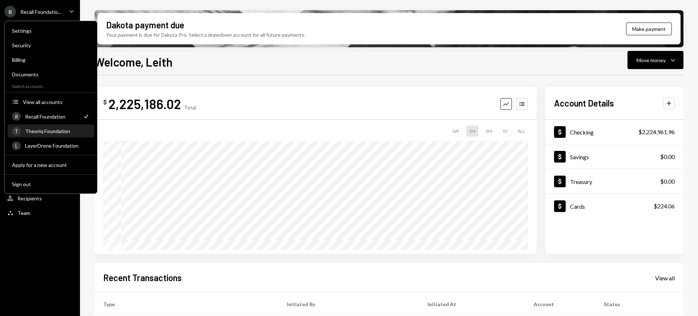 The image size is (698, 316). I want to click on div: $2,224,961.96, so click(656, 132).